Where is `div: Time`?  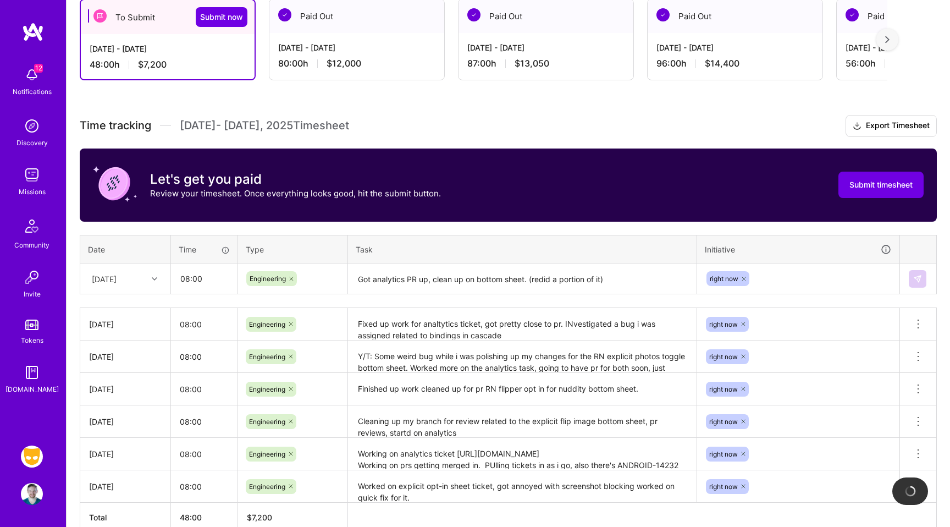 div: Time is located at coordinates (204, 249).